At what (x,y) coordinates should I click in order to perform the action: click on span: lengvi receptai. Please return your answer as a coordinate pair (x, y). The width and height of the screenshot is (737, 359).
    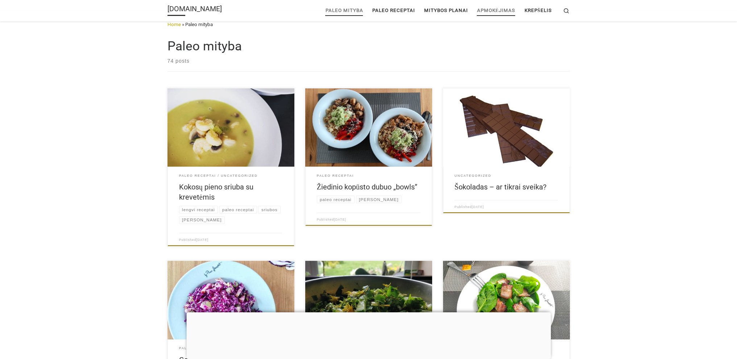
    Looking at the image, I should click on (198, 210).